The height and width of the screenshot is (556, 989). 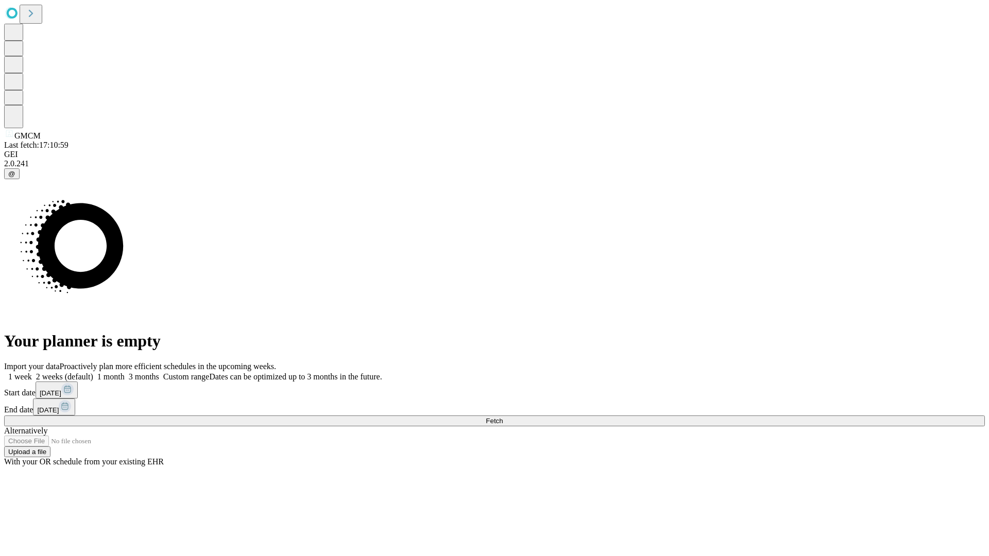 I want to click on span: Proactively plan more efficient schedules in the upcoming weeks., so click(x=168, y=366).